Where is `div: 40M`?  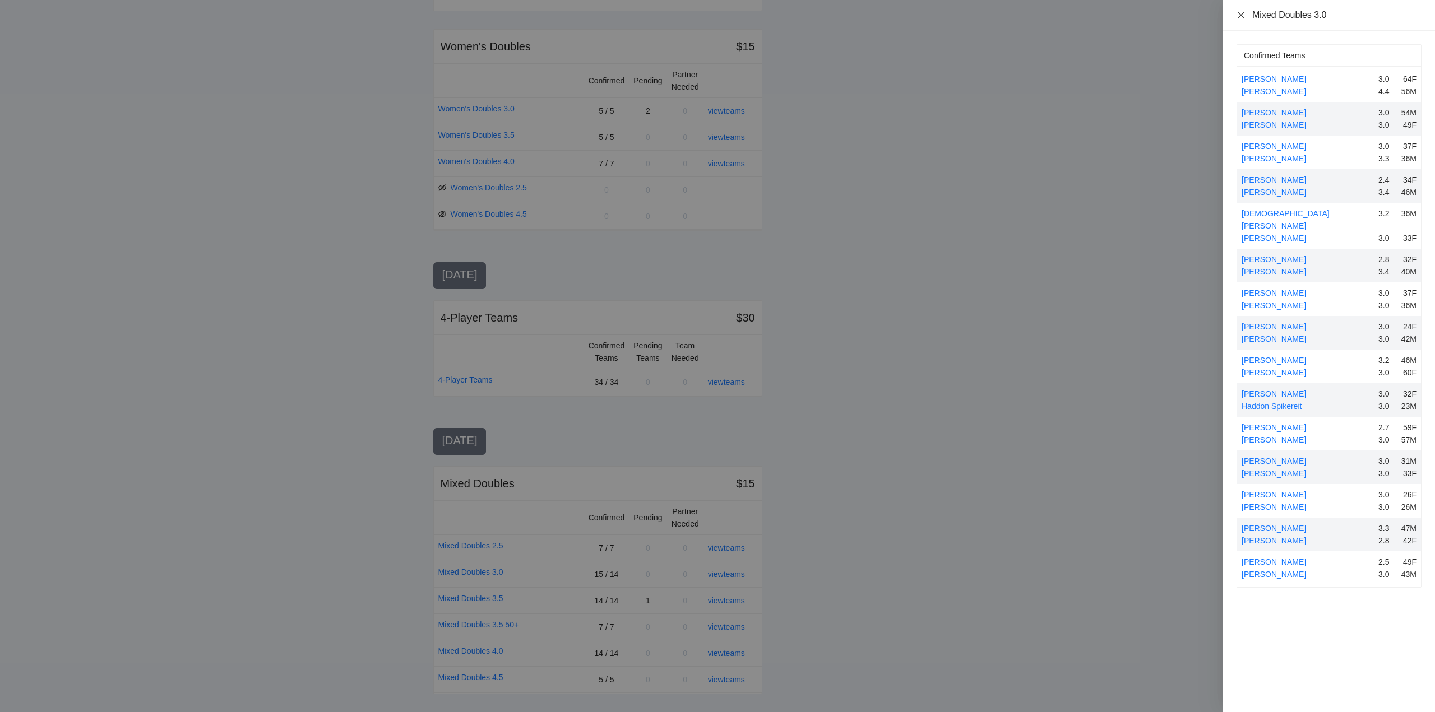
div: 40M is located at coordinates (1408, 272).